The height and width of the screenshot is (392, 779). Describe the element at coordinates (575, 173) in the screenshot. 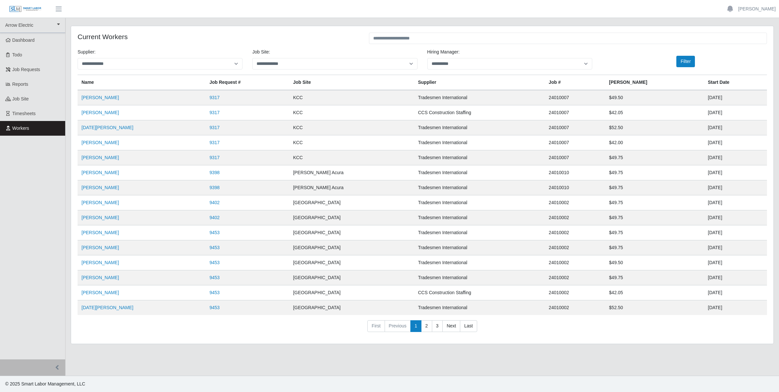

I see `td: 24010010` at that location.